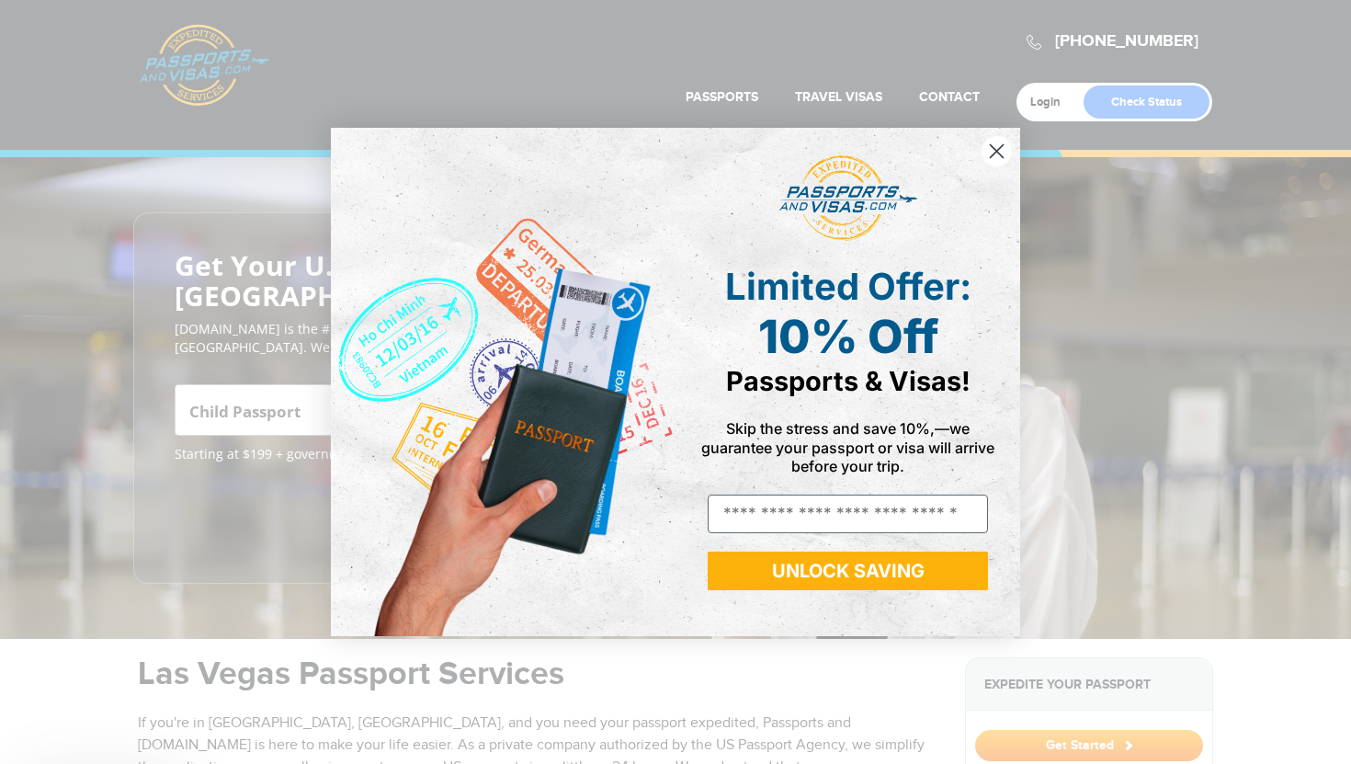  Describe the element at coordinates (848, 336) in the screenshot. I see `span: 10% Off` at that location.